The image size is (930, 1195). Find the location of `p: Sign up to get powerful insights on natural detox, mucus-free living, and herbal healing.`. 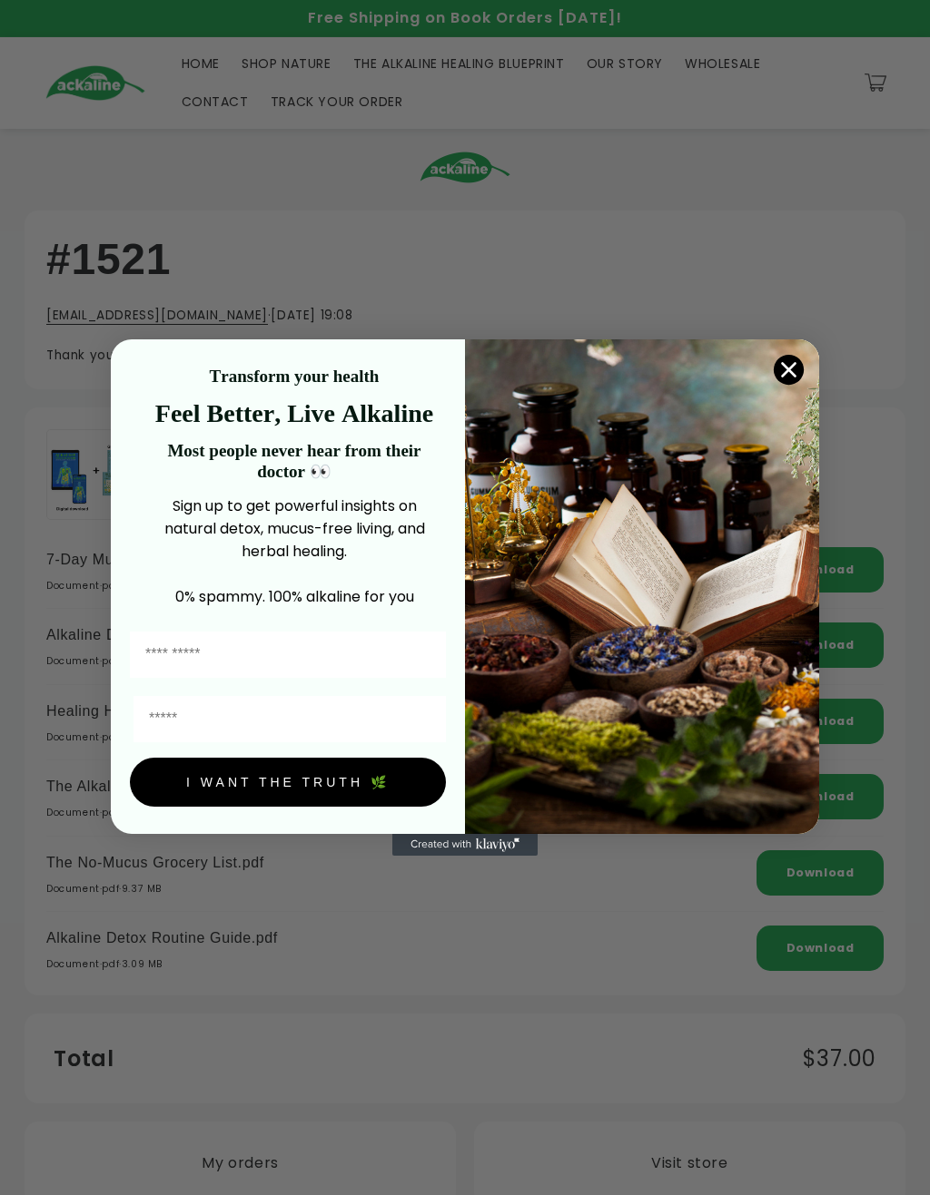

p: Sign up to get powerful insights on natural detox, mucus-free living, and herbal healing. is located at coordinates (294, 528).